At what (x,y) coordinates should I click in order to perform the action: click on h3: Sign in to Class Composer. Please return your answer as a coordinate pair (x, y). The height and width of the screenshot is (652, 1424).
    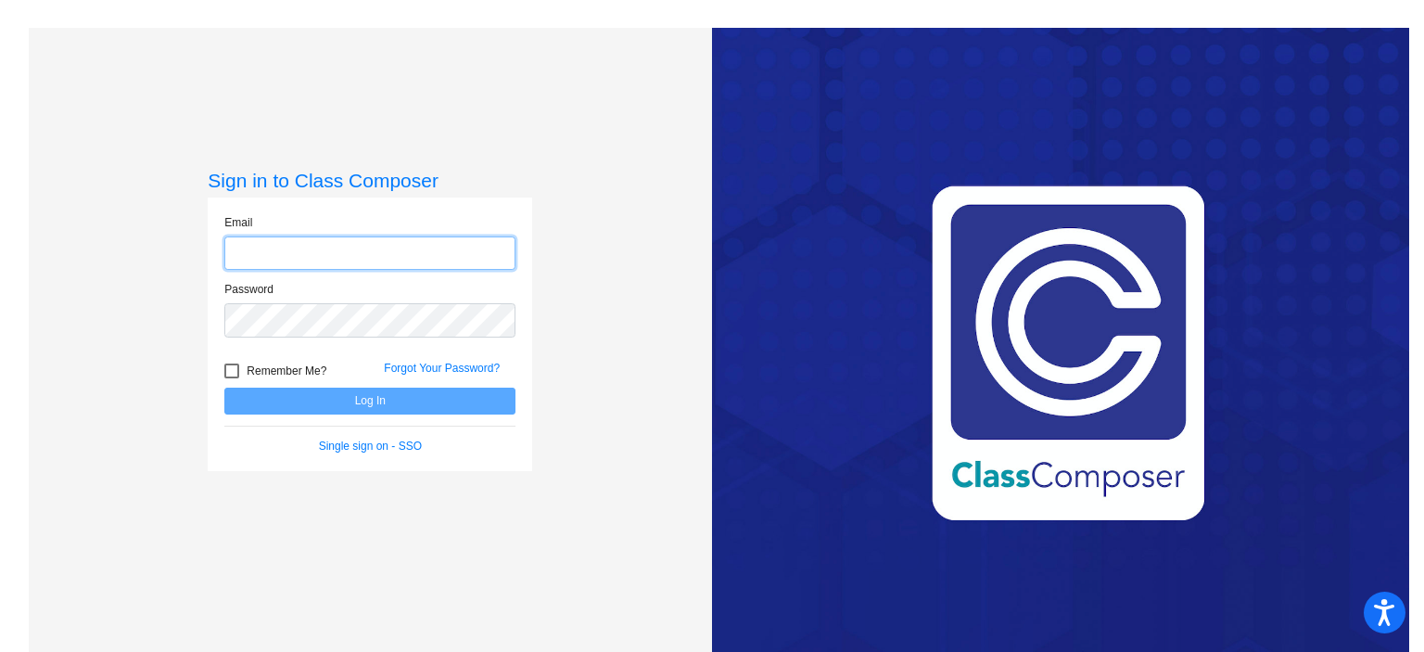
    Looking at the image, I should click on (370, 180).